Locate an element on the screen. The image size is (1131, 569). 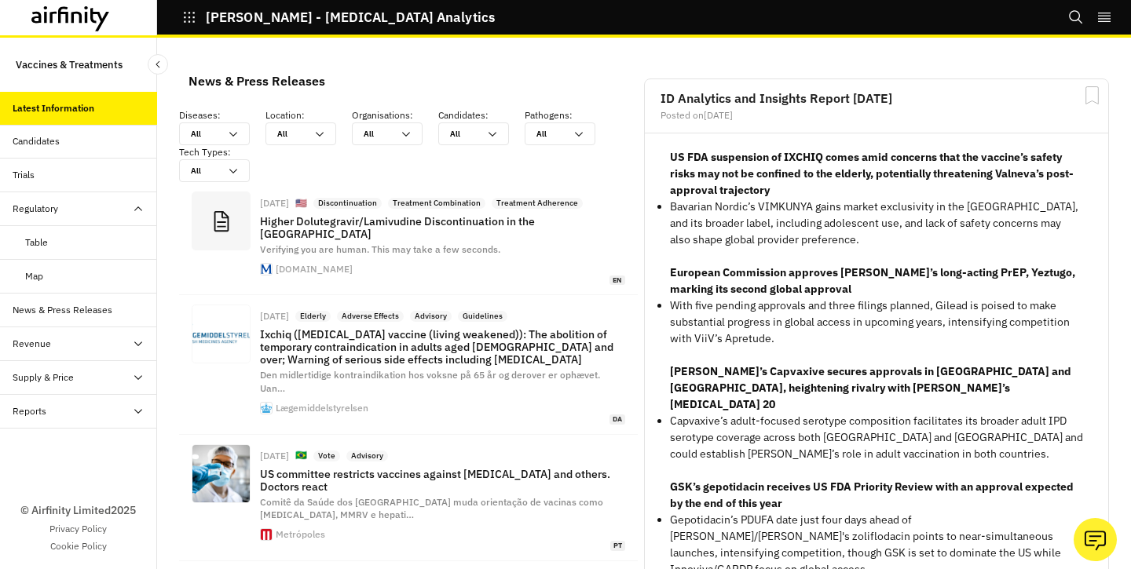
img: faviconV2 is located at coordinates (266, 269).